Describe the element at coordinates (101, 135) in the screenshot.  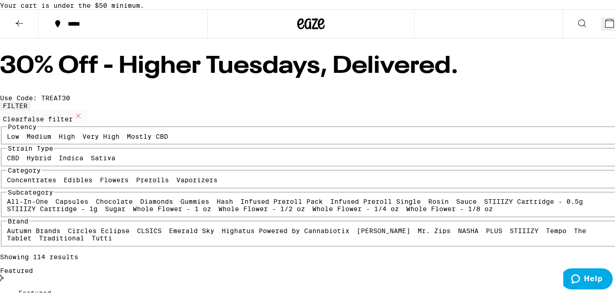
I see `label: Very High` at that location.